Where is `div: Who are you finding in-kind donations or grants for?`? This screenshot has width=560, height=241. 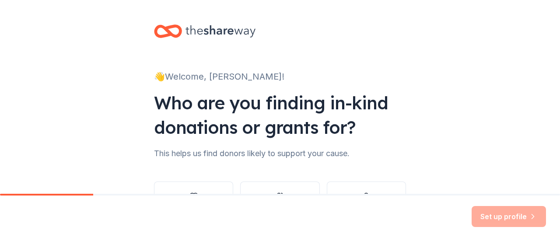 div: Who are you finding in-kind donations or grants for? is located at coordinates (280, 115).